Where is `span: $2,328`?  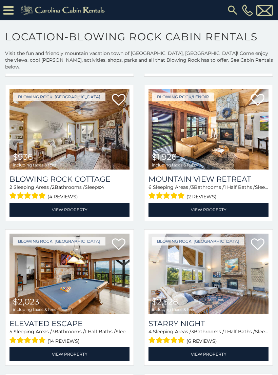 span: $2,328 is located at coordinates (165, 302).